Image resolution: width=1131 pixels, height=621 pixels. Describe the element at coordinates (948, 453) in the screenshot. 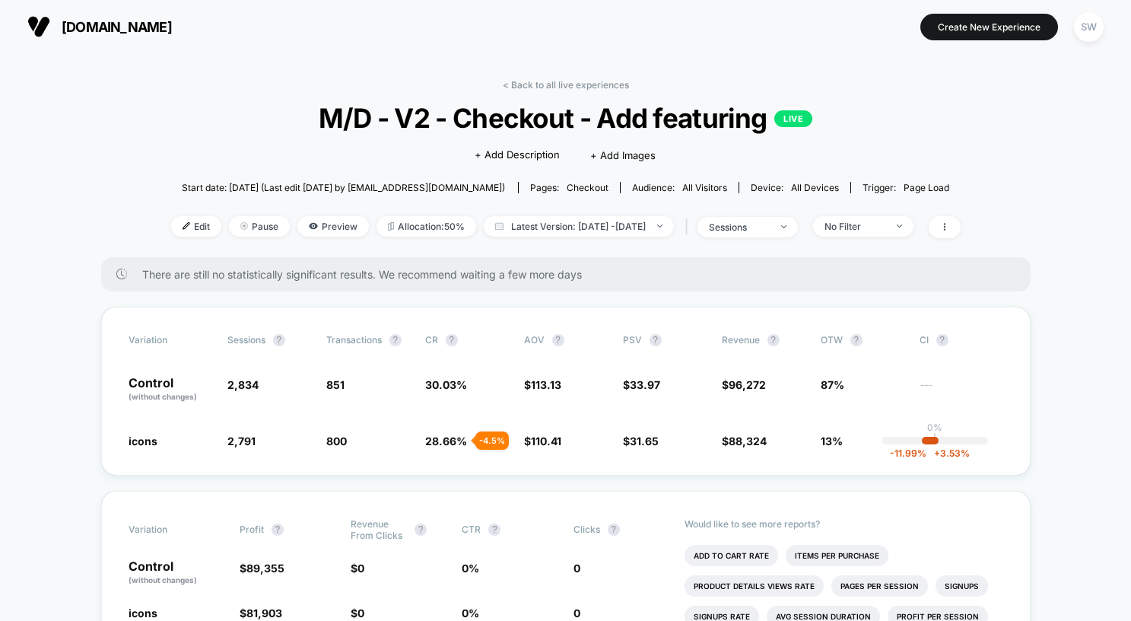

I see `span: 3.53 %` at that location.